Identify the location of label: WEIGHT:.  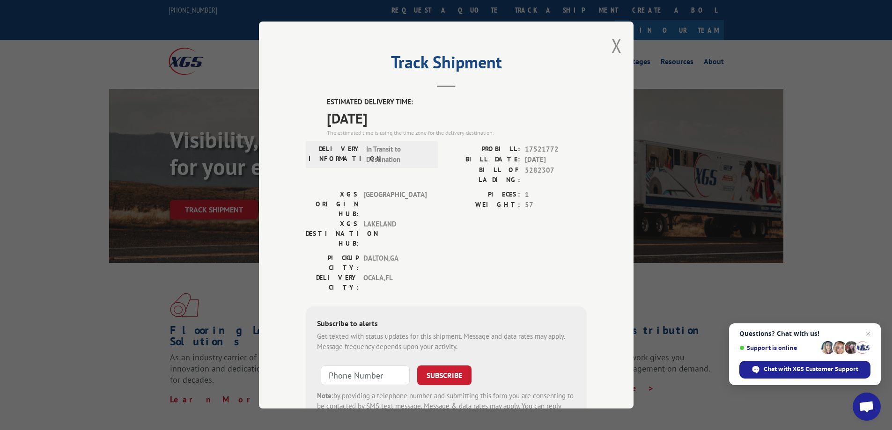
(483, 205).